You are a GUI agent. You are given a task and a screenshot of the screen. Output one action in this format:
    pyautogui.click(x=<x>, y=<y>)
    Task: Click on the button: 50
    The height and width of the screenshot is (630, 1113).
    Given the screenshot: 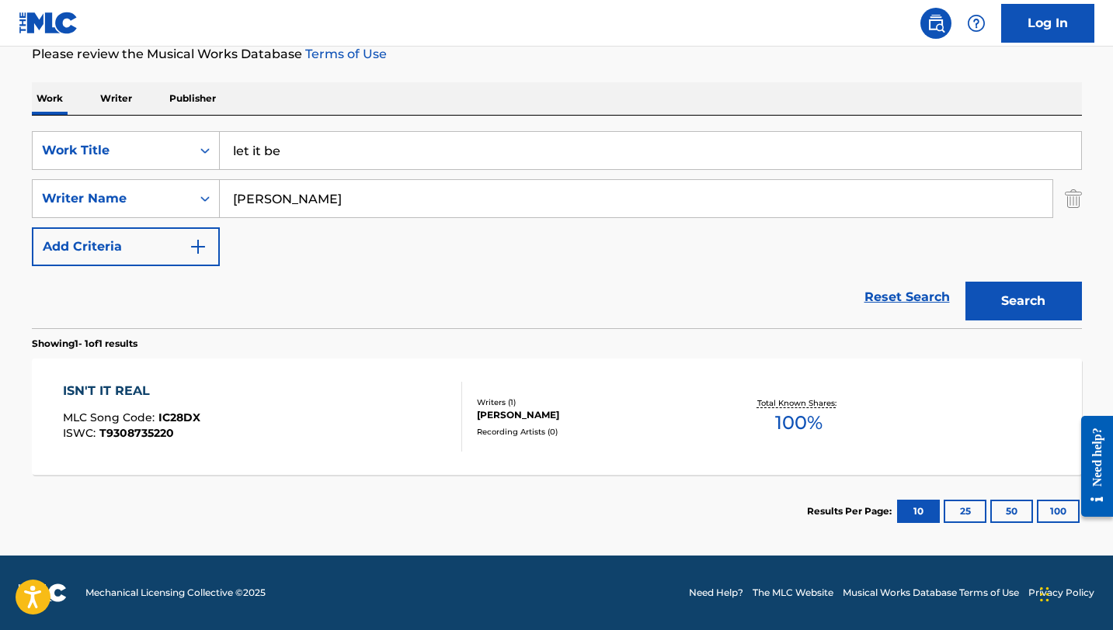 What is the action you would take?
    pyautogui.click(x=1011, y=512)
    